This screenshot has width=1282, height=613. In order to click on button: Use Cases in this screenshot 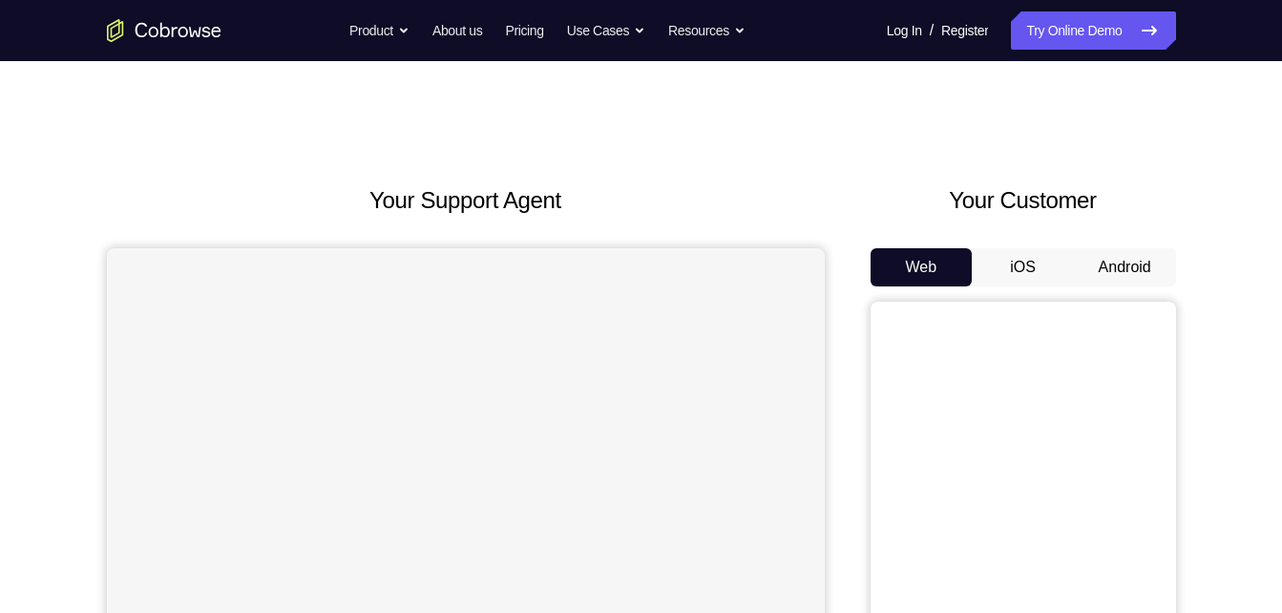, I will do `click(606, 31)`.